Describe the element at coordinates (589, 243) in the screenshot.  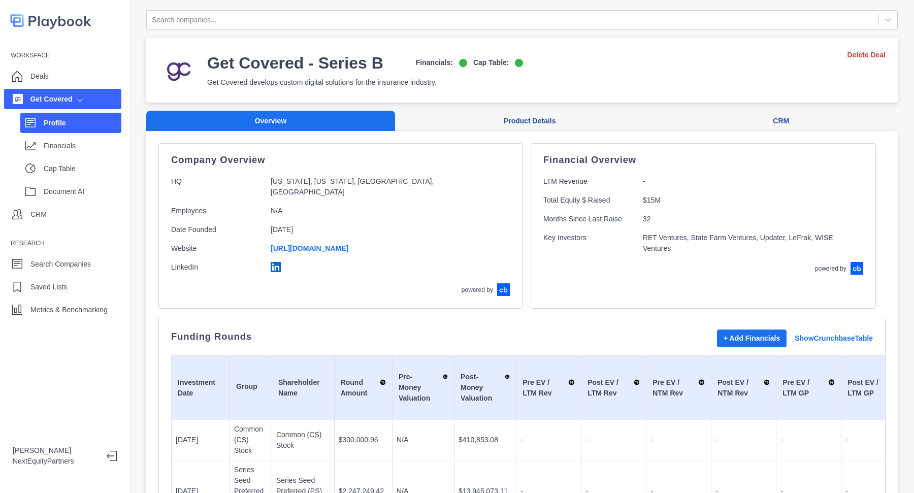
I see `p: Key Investors` at that location.